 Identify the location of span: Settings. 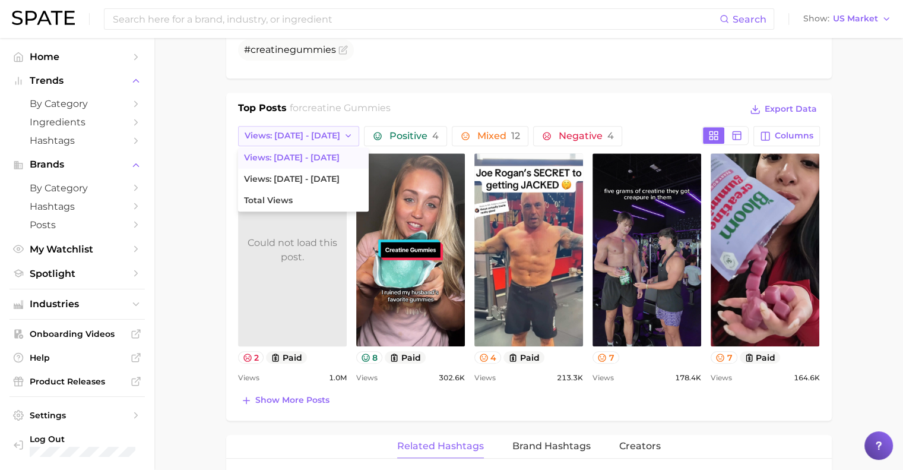
(77, 415).